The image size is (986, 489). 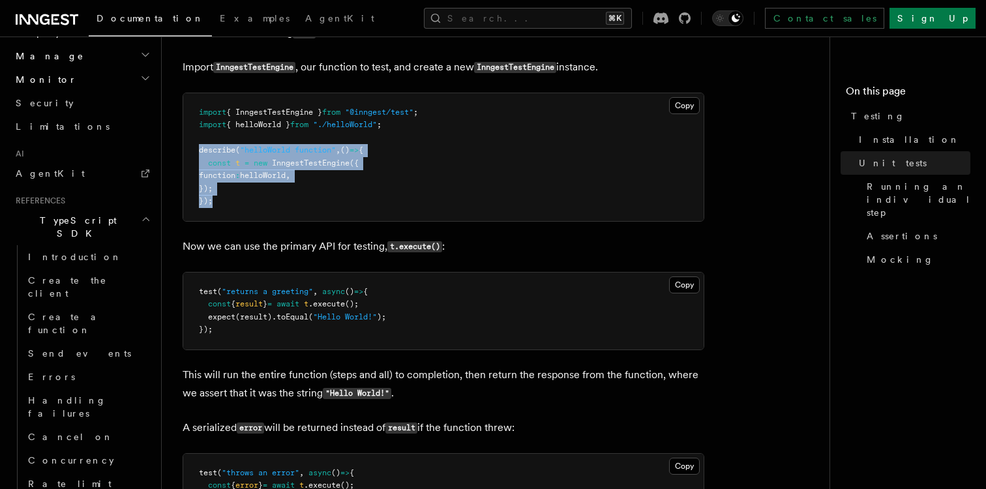 I want to click on span: .toEqual, so click(x=290, y=317).